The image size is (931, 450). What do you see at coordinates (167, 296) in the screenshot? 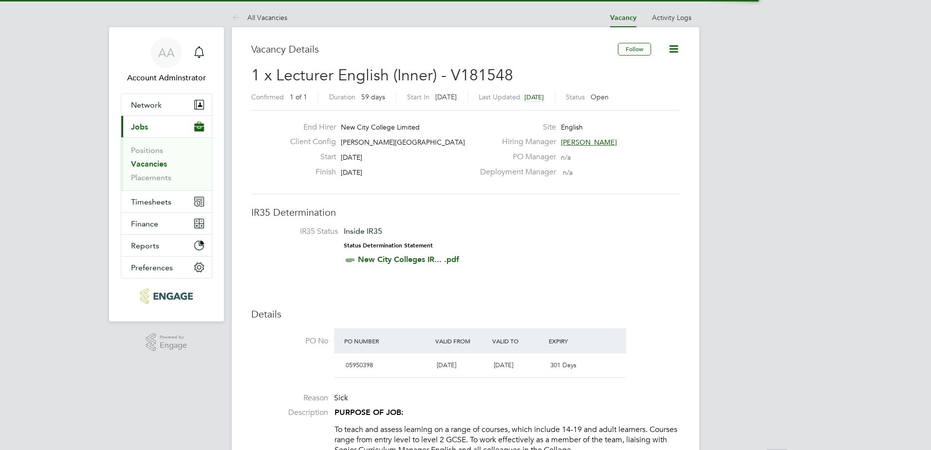
I see `a: Go to home page` at bounding box center [167, 296].